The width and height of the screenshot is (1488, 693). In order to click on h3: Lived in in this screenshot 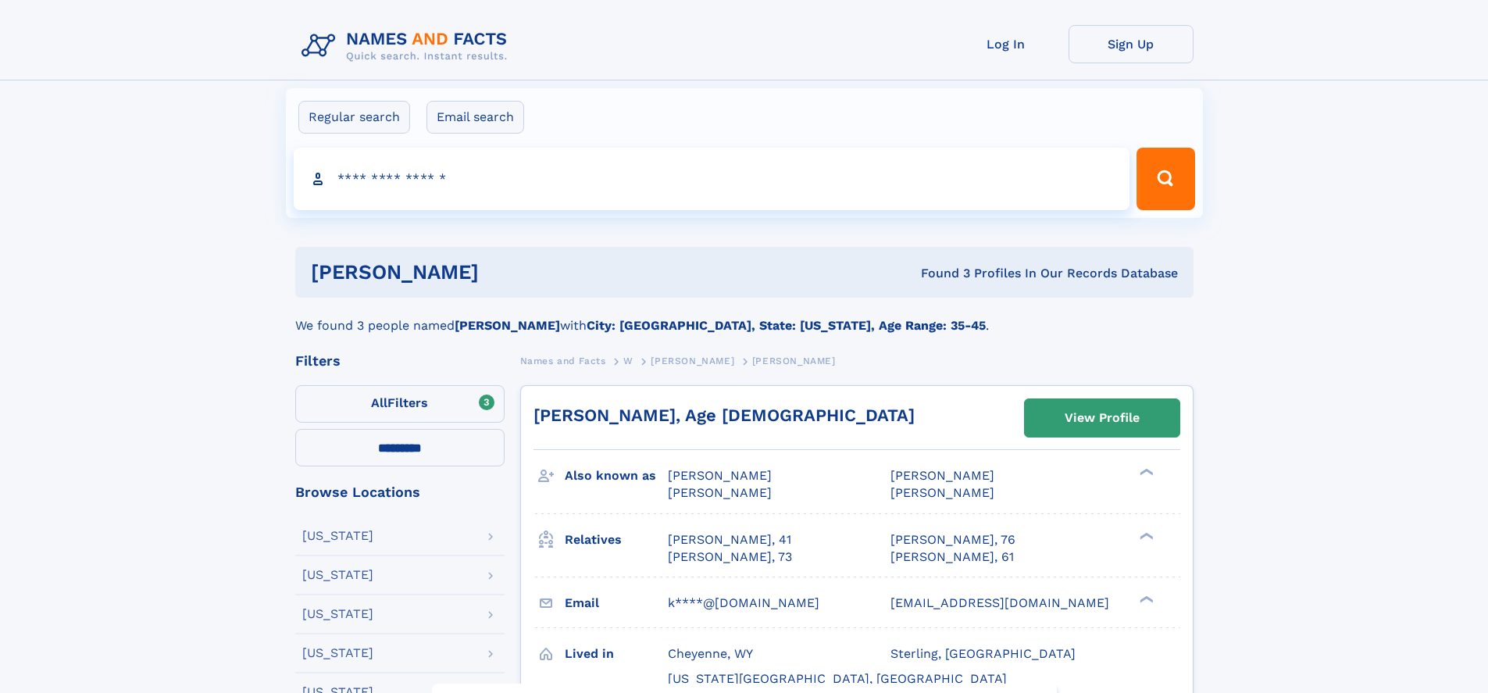, I will do `click(616, 654)`.